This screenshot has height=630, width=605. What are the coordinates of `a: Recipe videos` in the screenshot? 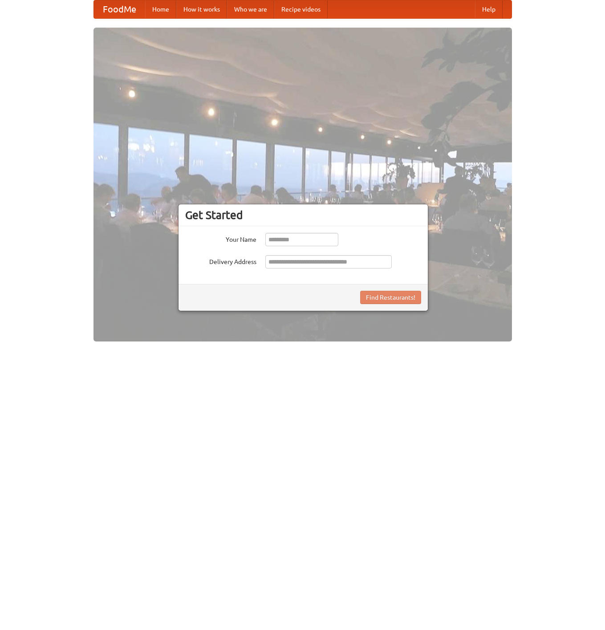 It's located at (301, 9).